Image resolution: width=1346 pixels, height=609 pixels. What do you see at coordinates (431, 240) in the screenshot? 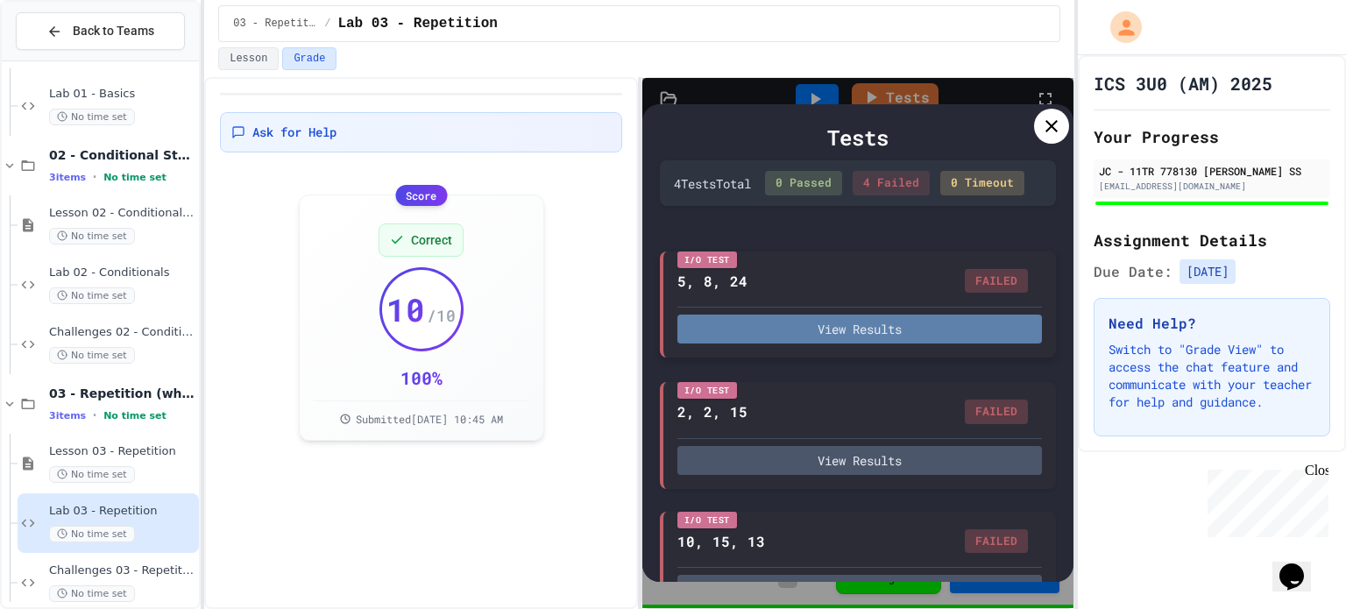
I see `span: Correct` at bounding box center [431, 240].